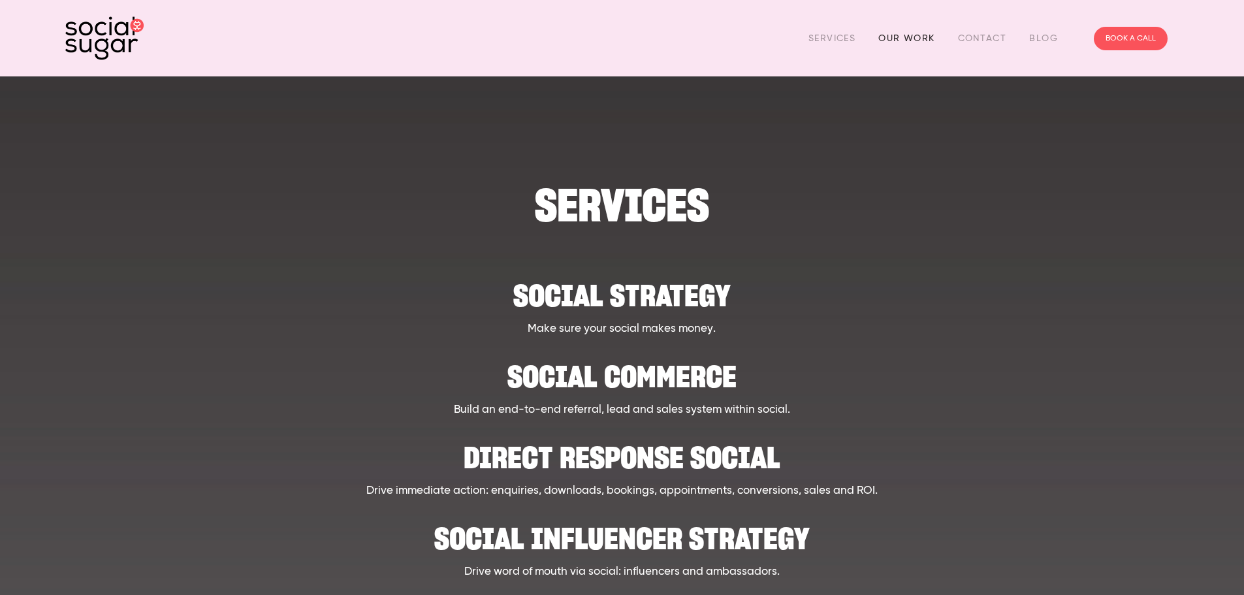 The height and width of the screenshot is (595, 1244). What do you see at coordinates (622, 384) in the screenshot?
I see `a: Social Commerce Build an end-to-end referral, lead and sales system within social.` at bounding box center [622, 384].